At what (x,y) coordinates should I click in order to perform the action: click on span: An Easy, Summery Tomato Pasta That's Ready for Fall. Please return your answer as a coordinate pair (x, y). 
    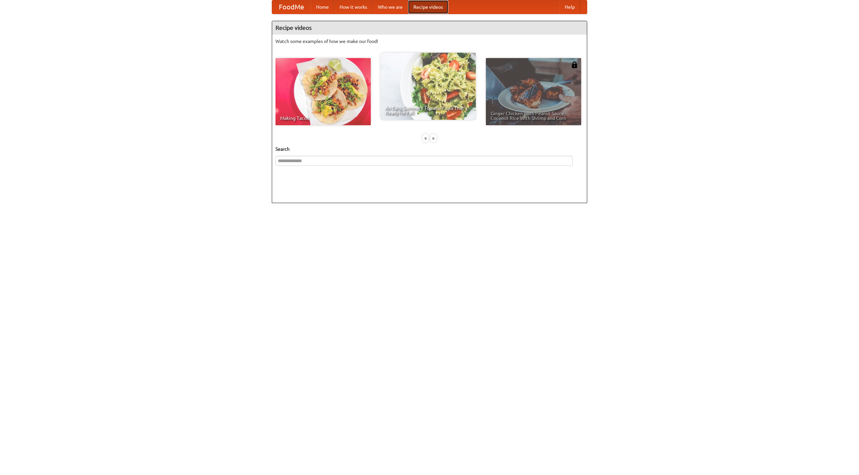
    Looking at the image, I should click on (428, 110).